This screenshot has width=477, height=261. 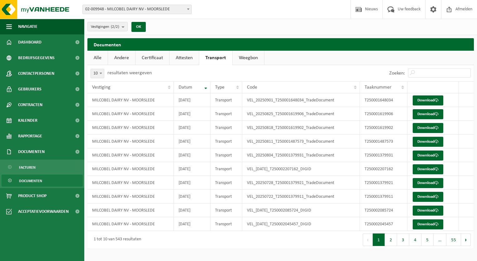 What do you see at coordinates (301, 182) in the screenshot?
I see `td: VEL_20250728_T250001379921_TradeDocument` at bounding box center [301, 182].